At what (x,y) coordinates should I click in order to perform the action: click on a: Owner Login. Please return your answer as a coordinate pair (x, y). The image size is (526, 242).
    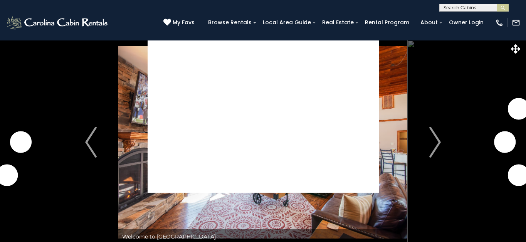
    Looking at the image, I should click on (467, 22).